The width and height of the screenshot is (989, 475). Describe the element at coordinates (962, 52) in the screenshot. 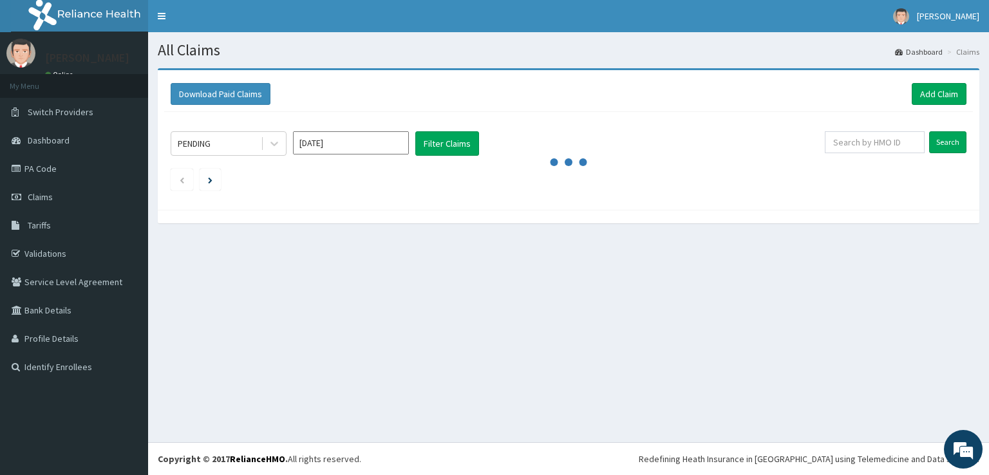

I see `li: Claims` at that location.